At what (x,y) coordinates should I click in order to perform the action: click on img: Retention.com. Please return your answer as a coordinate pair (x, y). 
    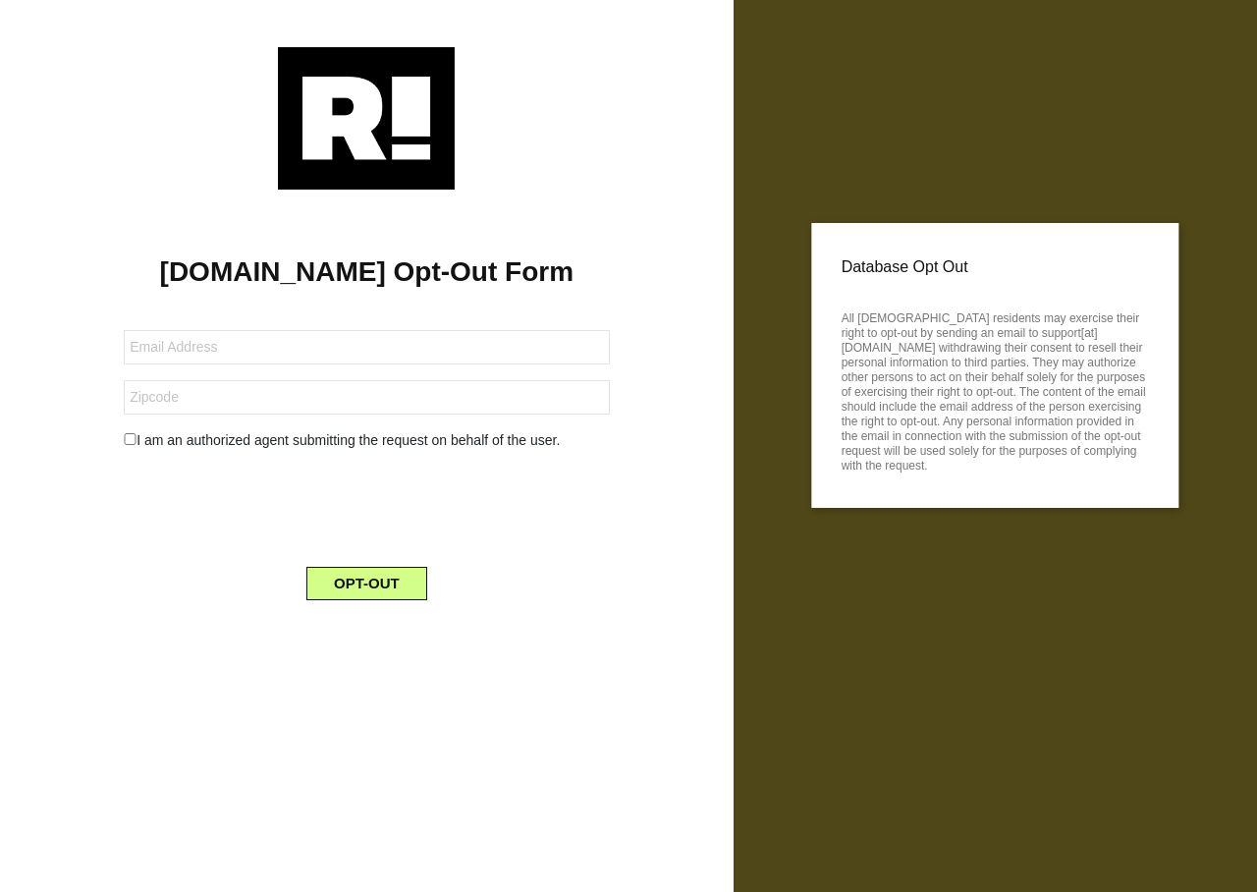
    Looking at the image, I should click on (366, 118).